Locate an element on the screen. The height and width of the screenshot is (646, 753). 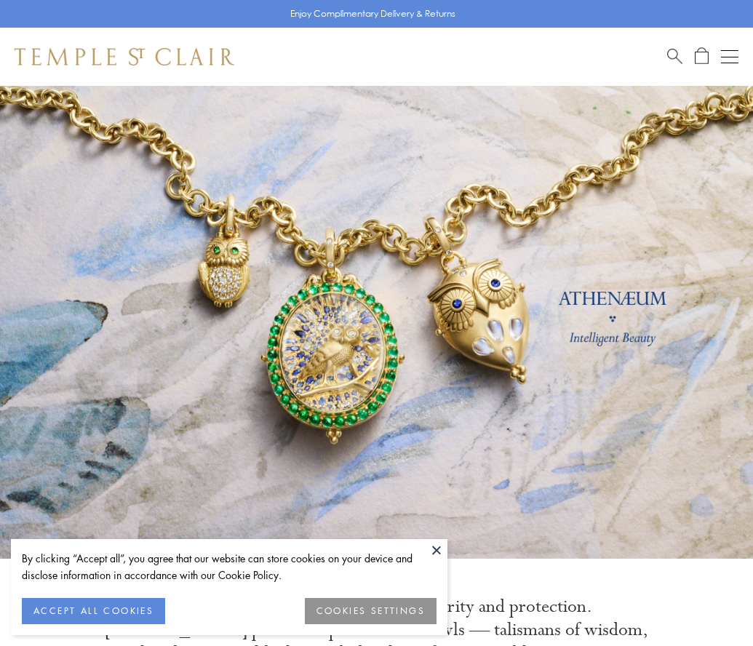
div: By clicking “Accept all”, you agree that our website can store cookies on your device and disclos... is located at coordinates (229, 567).